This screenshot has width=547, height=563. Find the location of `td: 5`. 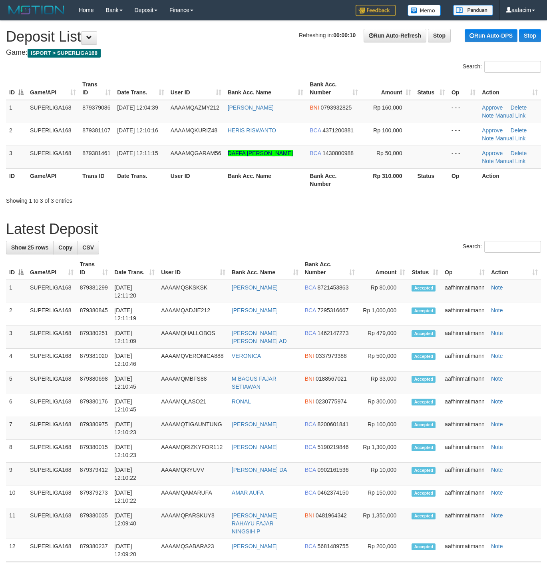

td: 5 is located at coordinates (16, 382).